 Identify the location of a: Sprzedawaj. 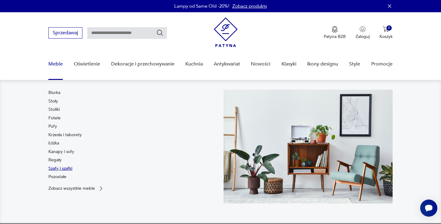
(65, 33).